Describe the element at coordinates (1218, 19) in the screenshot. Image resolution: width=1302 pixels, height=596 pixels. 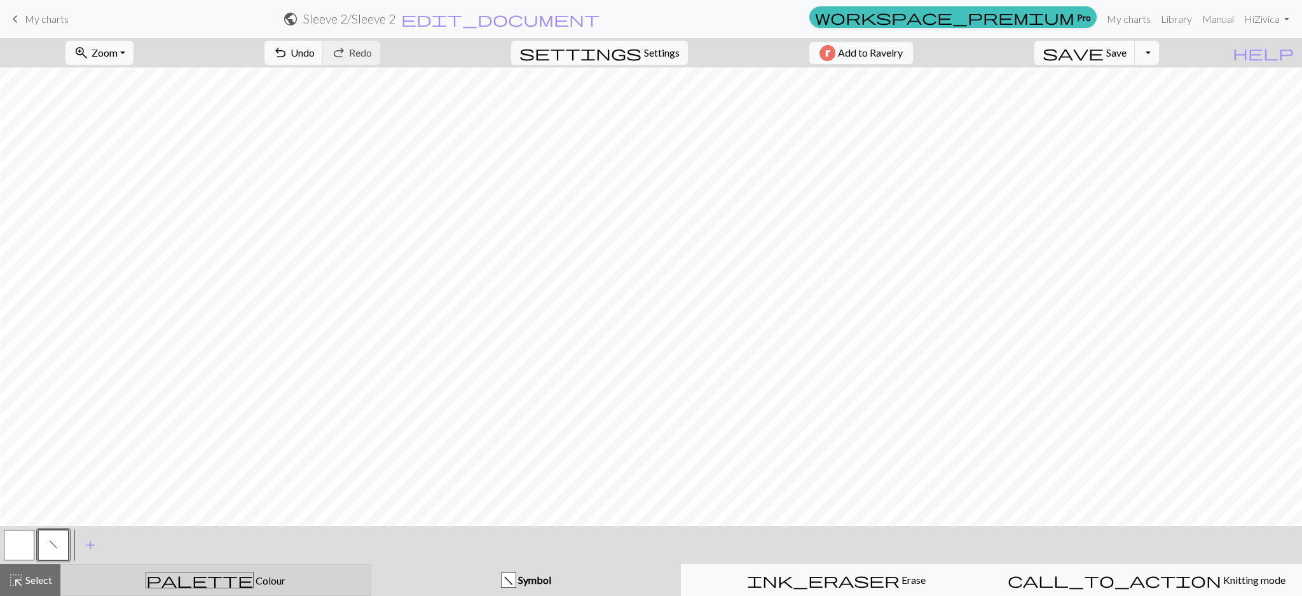
I see `a: Manual` at that location.